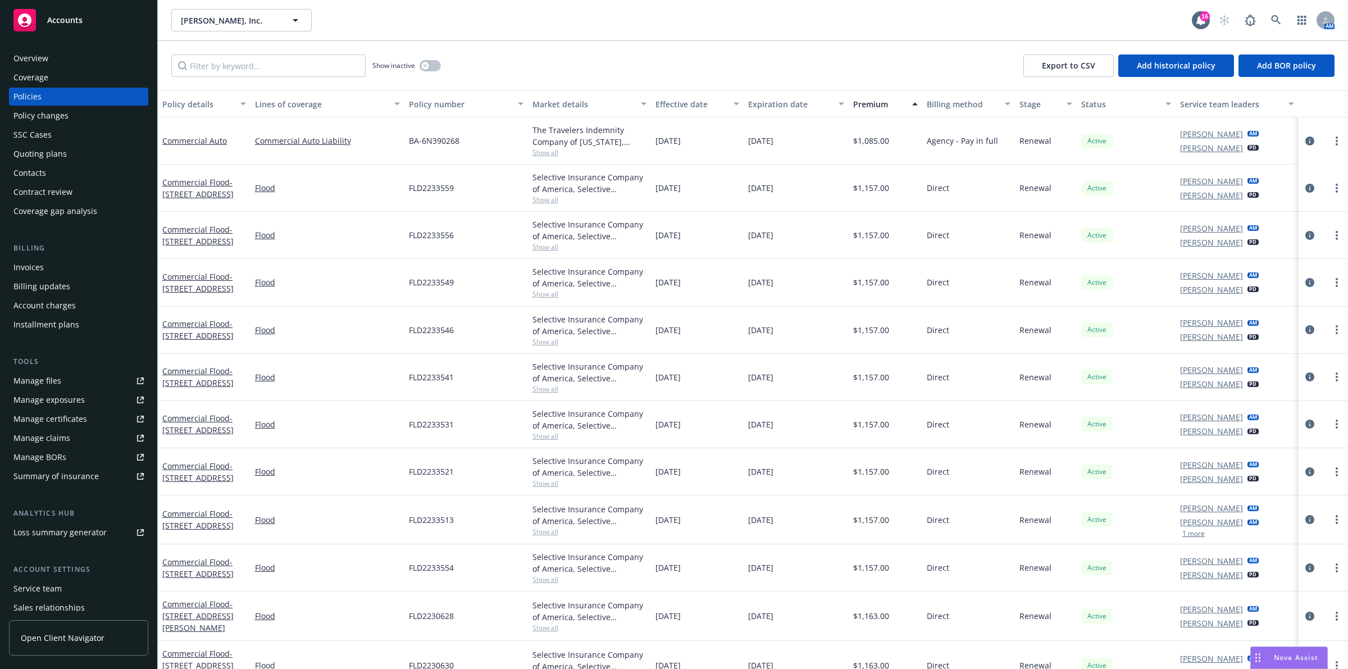 This screenshot has width=1348, height=669. What do you see at coordinates (327, 104) in the screenshot?
I see `button: Lines of coverage` at bounding box center [327, 104].